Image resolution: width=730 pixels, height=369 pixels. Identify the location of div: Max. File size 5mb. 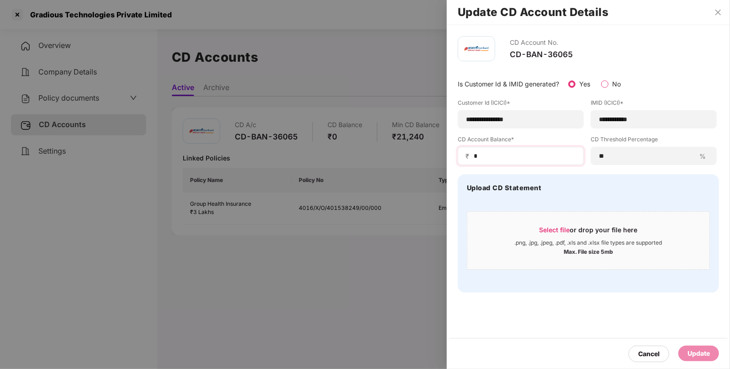
(588, 251).